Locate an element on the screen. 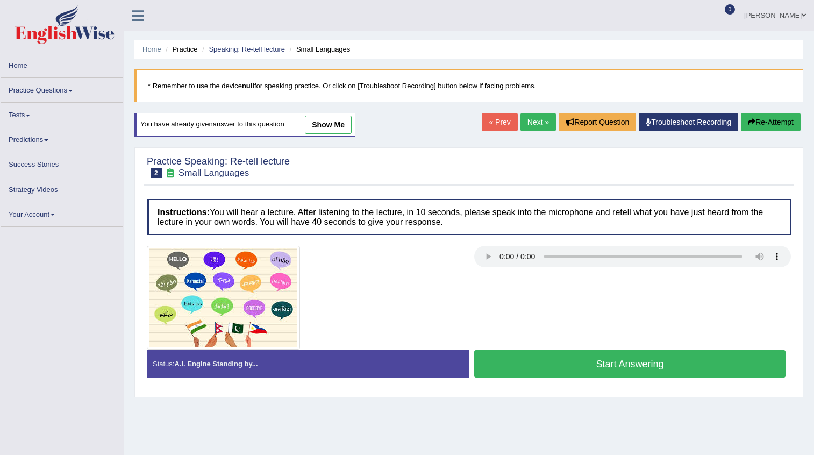  div: You have already given answer to this question is located at coordinates (245, 125).